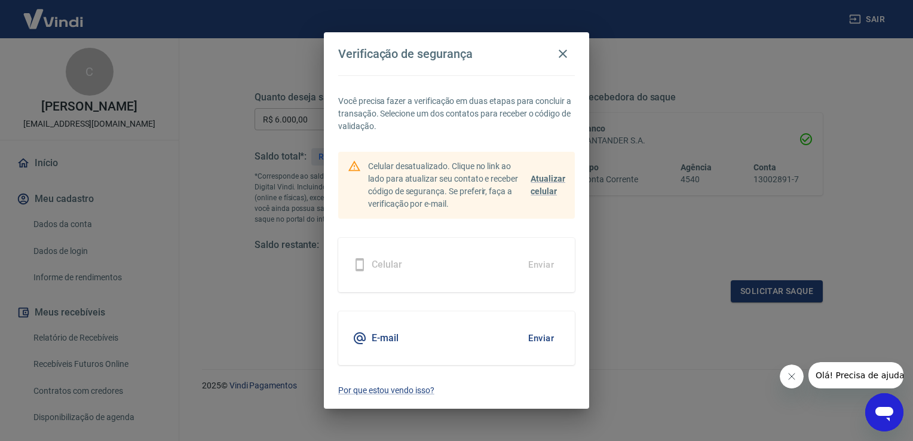  Describe the element at coordinates (447, 185) in the screenshot. I see `p: Celular desatualizado. Clique no link ao lado para atualizar seu contato e receber código de segu...` at that location.